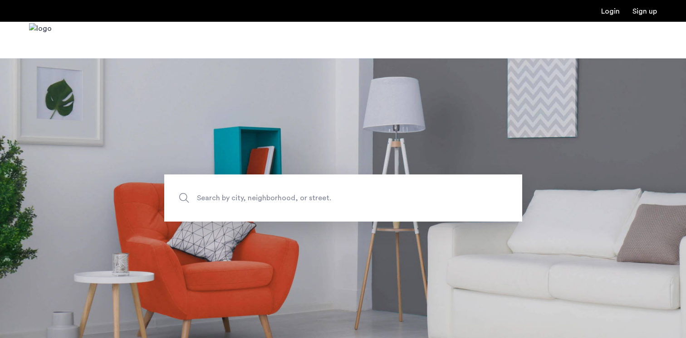 The image size is (686, 338). Describe the element at coordinates (343, 198) in the screenshot. I see `input: Apartment Search` at that location.